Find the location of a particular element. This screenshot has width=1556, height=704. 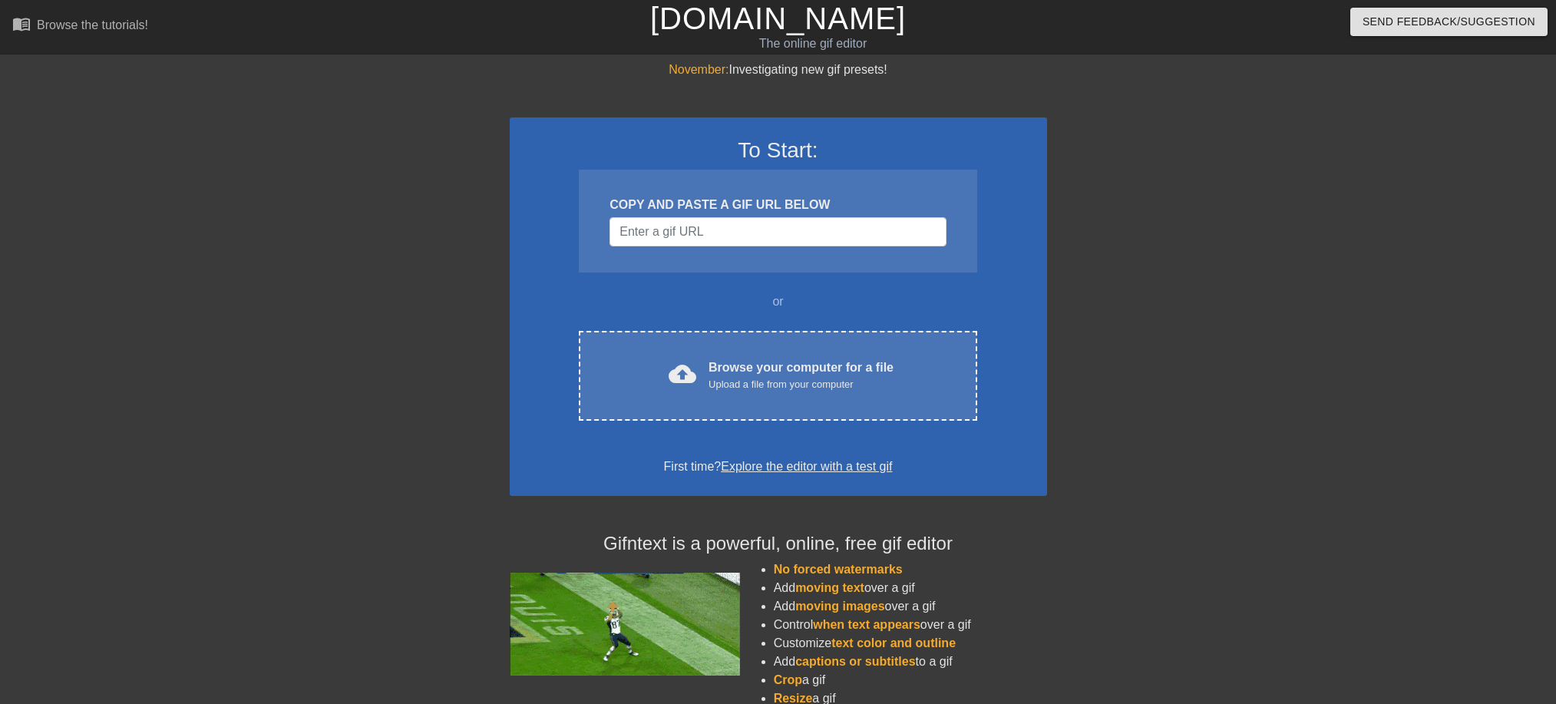

span: cloud_upload is located at coordinates (682, 374).